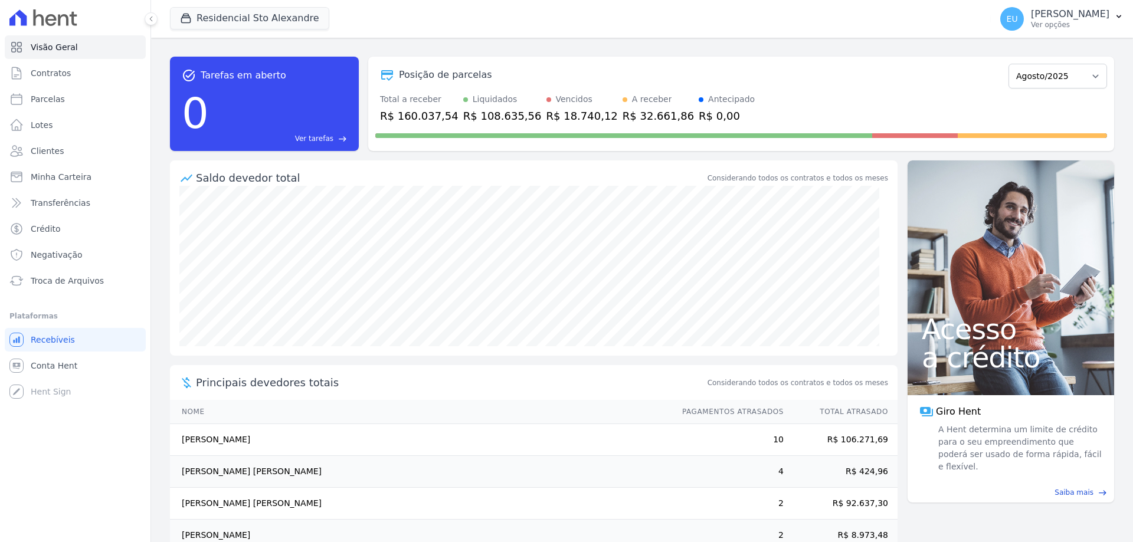 The height and width of the screenshot is (542, 1133). I want to click on a: Recebíveis, so click(75, 340).